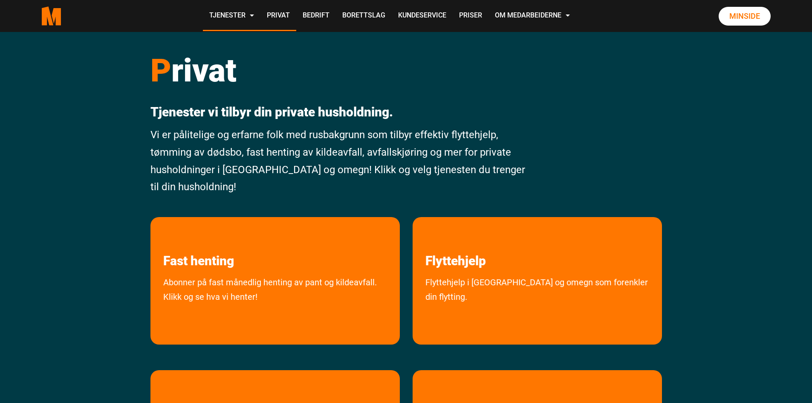 This screenshot has height=403, width=812. What do you see at coordinates (275, 307) in the screenshot?
I see `a: Abonner på fast månedlig avhenting av pant og kildeavfall. Klikk og se hva vi henter!` at bounding box center [275, 307].